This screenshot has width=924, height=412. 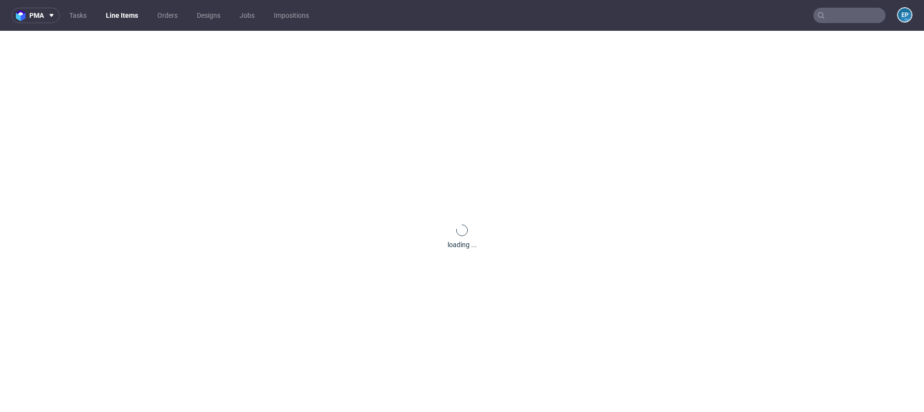 What do you see at coordinates (23, 15) in the screenshot?
I see `img: logo` at bounding box center [23, 15].